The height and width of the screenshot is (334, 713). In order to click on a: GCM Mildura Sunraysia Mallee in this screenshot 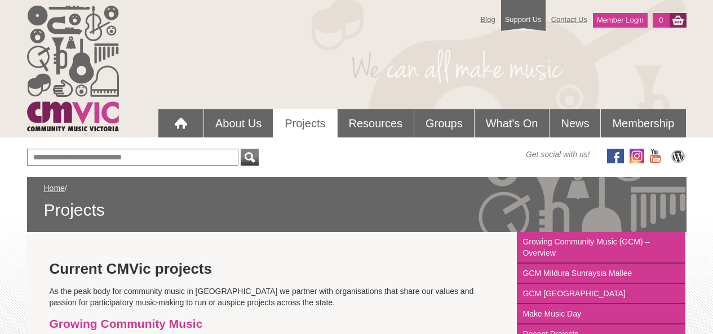, I will do `click(601, 274)`.